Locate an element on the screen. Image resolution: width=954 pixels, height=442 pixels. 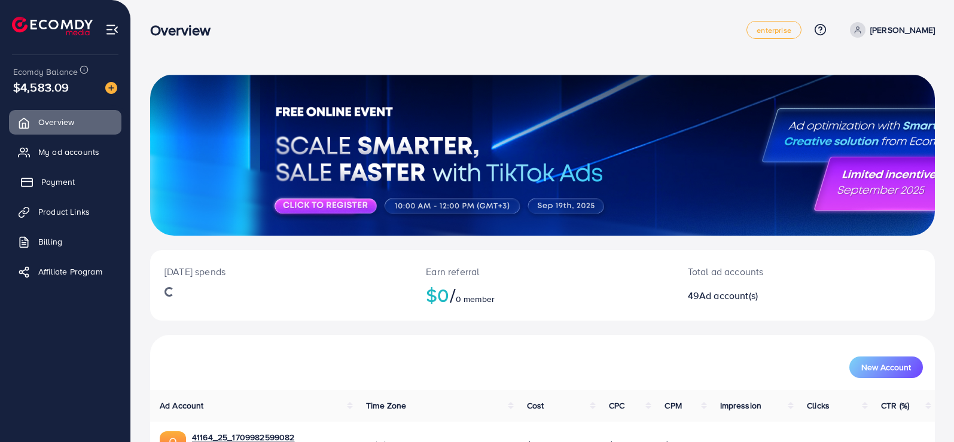
span: CPC is located at coordinates (616, 405).